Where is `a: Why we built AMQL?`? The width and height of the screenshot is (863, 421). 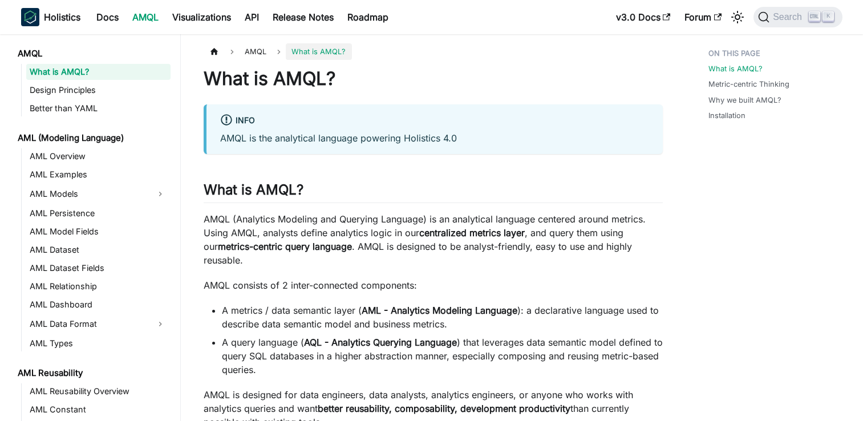 a: Why we built AMQL? is located at coordinates (745, 100).